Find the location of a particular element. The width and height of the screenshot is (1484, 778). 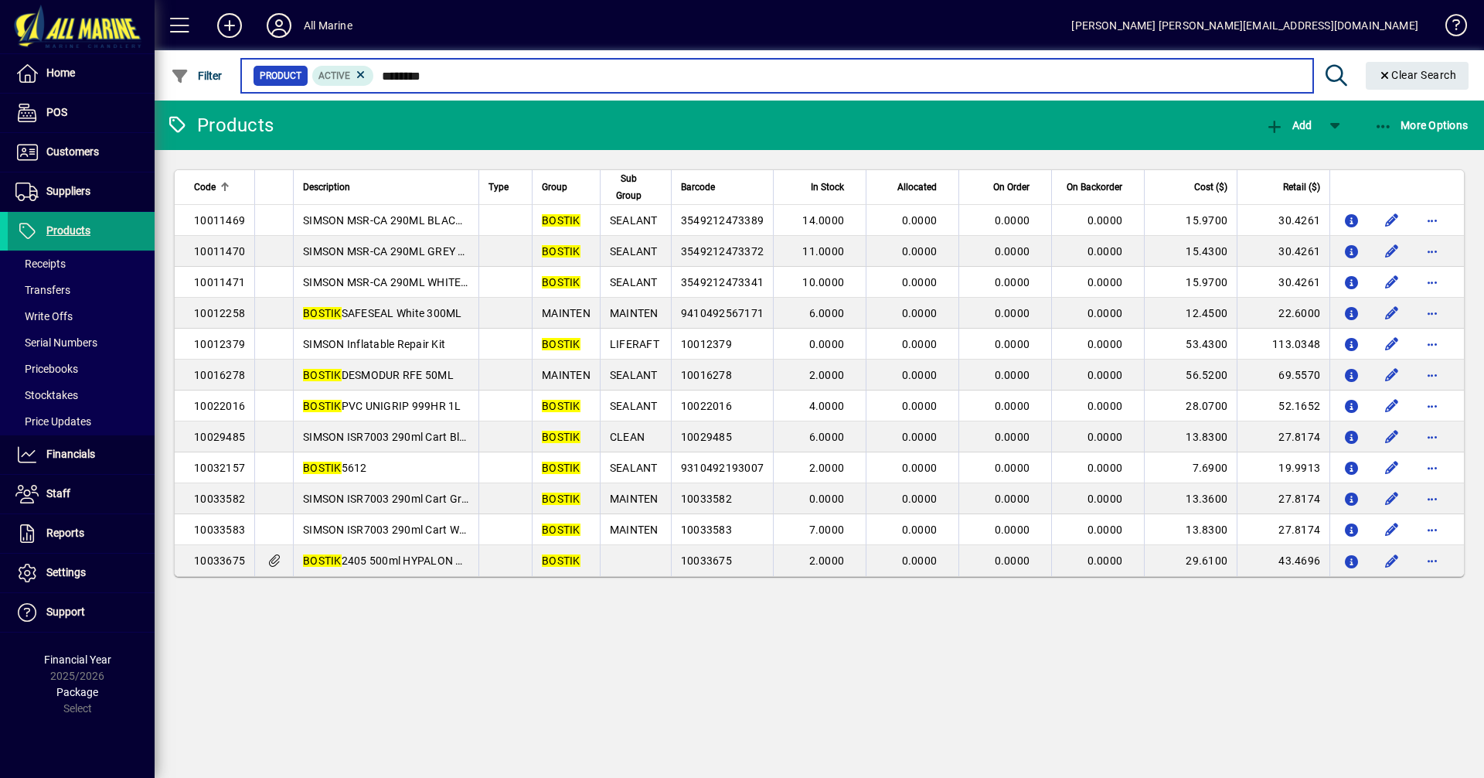

td: 13.3600 is located at coordinates (1190, 499).